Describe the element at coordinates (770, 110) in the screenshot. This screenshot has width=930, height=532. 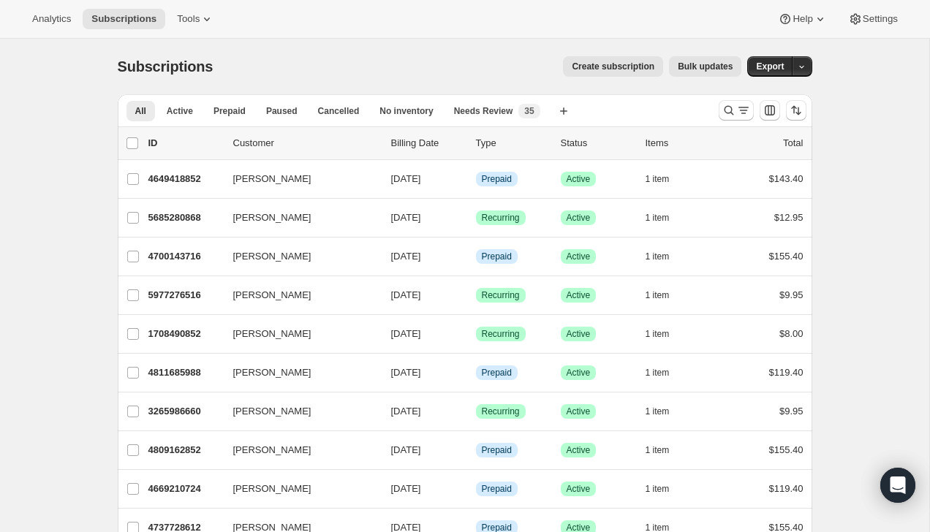
I see `button: Customize table column order and visibility` at that location.